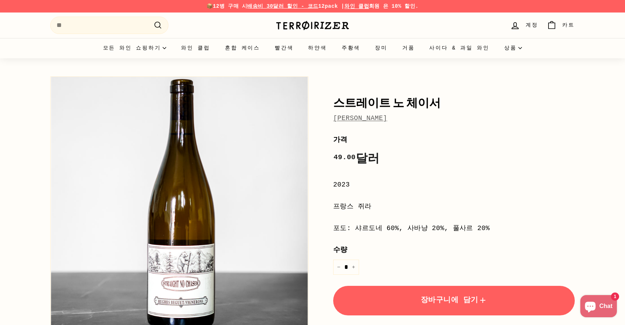  Describe the element at coordinates (284, 48) in the screenshot. I see `font: 빨간색` at that location.